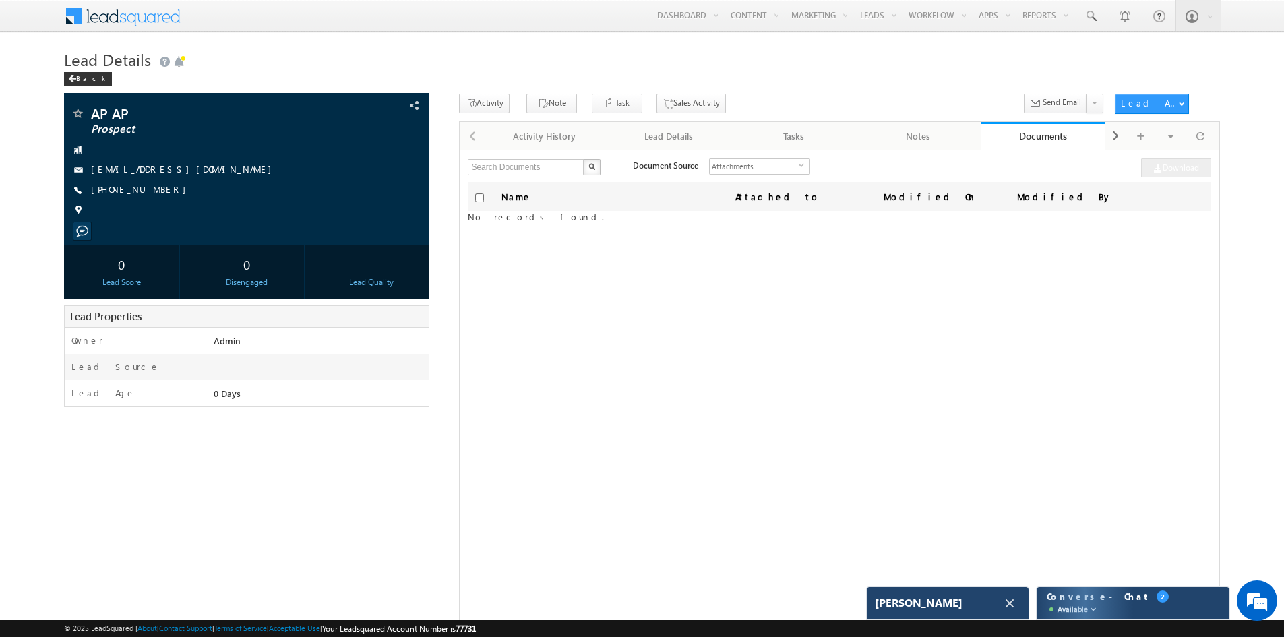  Describe the element at coordinates (399, 628) in the screenshot. I see `span: Your Leadsquared Account Number is` at that location.